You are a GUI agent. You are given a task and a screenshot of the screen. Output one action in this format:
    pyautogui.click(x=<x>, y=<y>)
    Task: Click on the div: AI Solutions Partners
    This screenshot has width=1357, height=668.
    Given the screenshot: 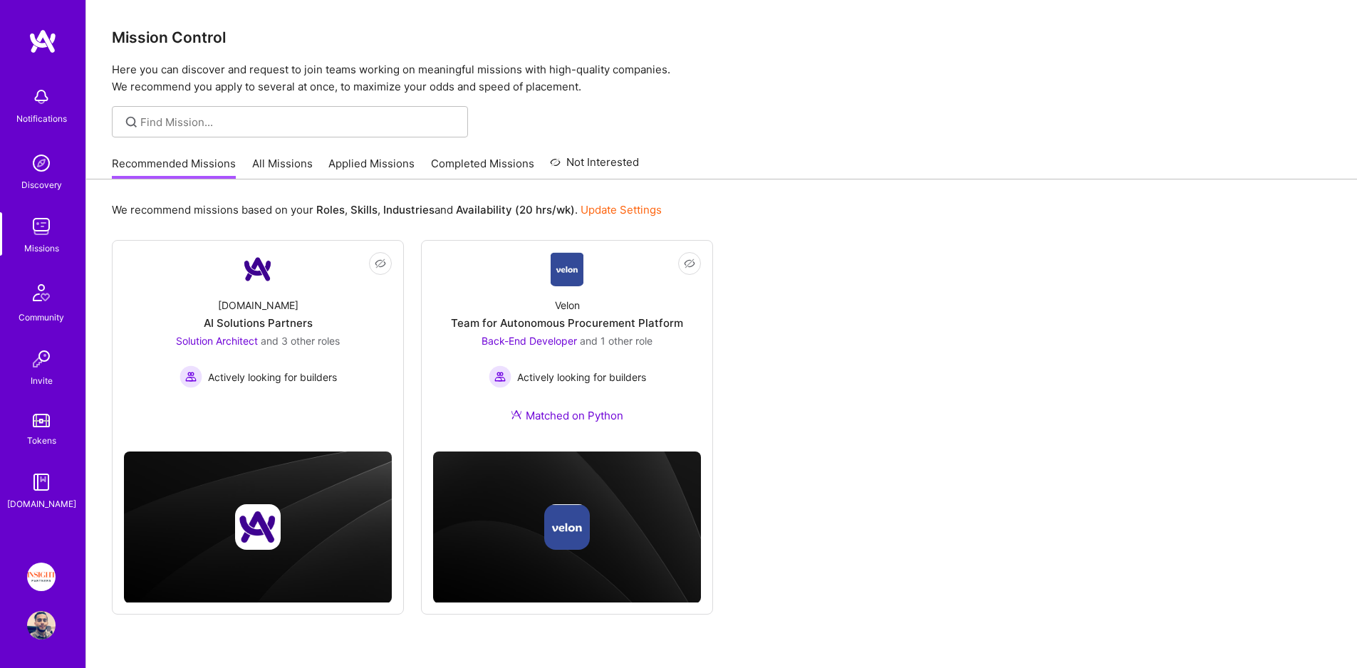 What is the action you would take?
    pyautogui.click(x=258, y=323)
    